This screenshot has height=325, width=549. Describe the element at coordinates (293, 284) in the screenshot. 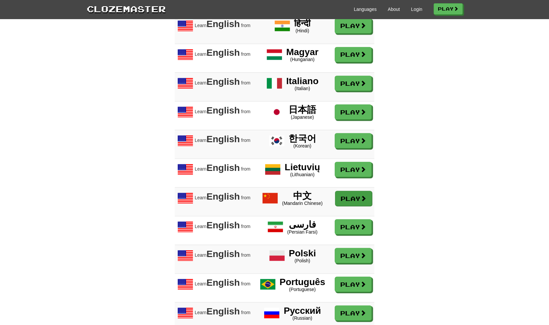

I see `a: Português (Portuguese)` at that location.